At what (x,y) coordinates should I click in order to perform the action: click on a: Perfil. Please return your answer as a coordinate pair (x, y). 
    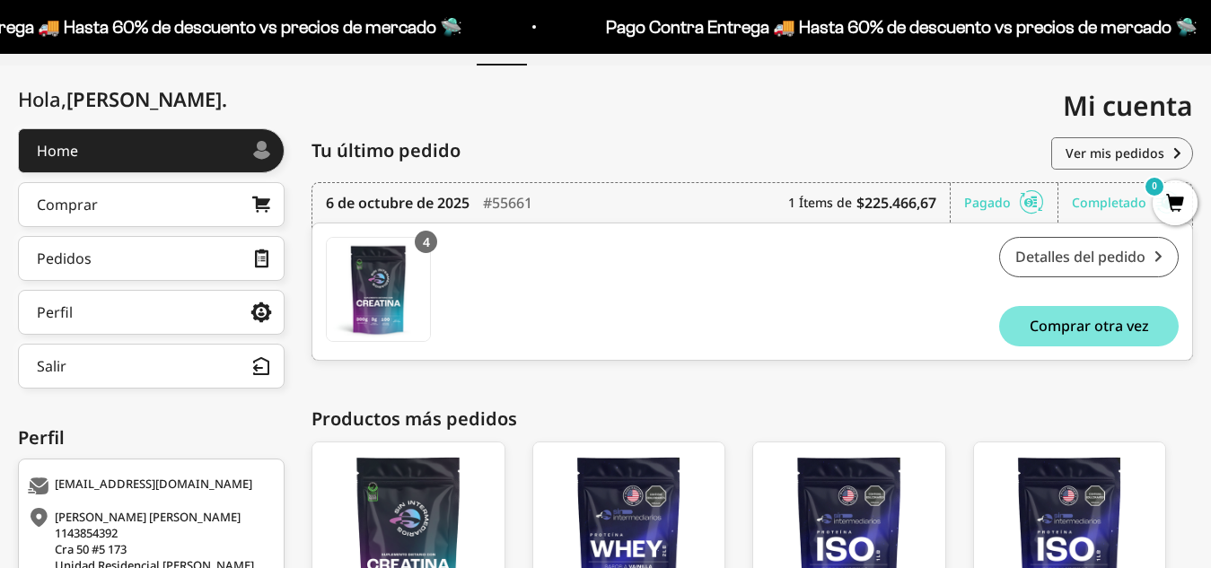
    Looking at the image, I should click on (151, 312).